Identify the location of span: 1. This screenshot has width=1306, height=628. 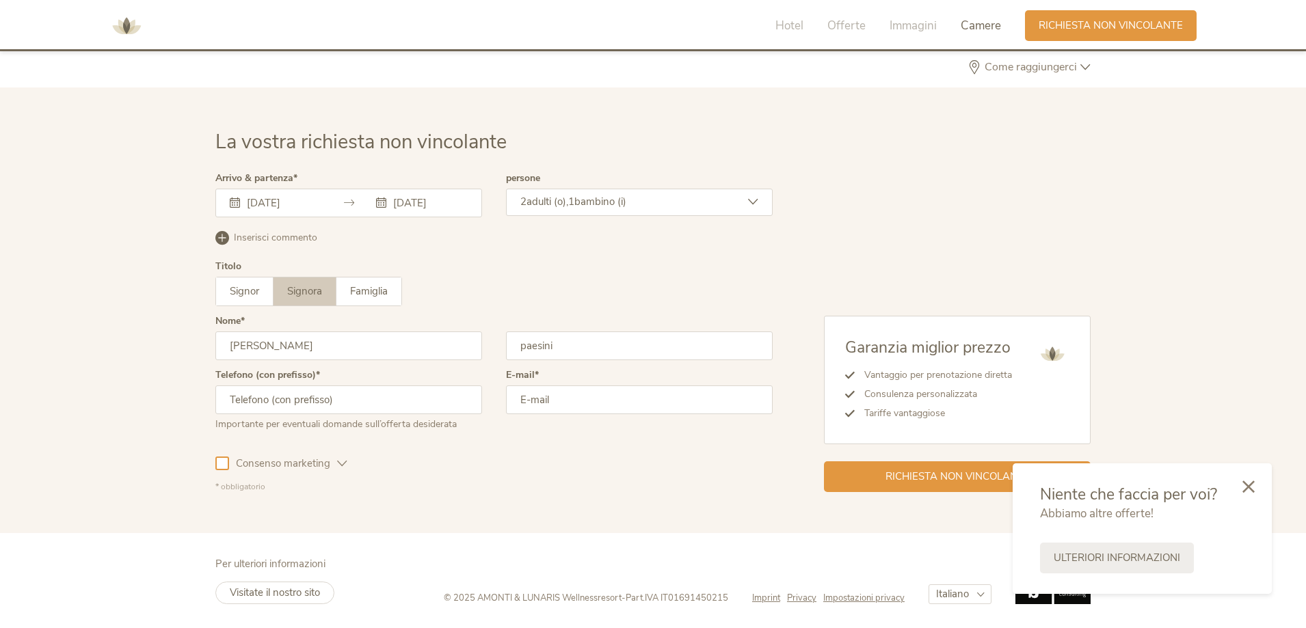
(571, 202).